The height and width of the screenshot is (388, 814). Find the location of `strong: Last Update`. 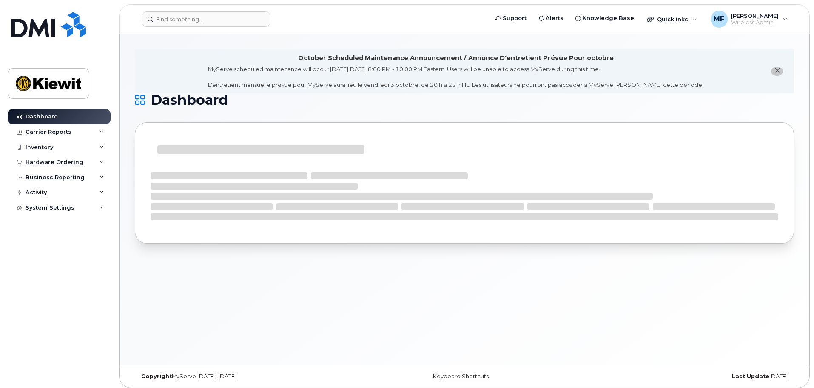

strong: Last Update is located at coordinates (751, 376).